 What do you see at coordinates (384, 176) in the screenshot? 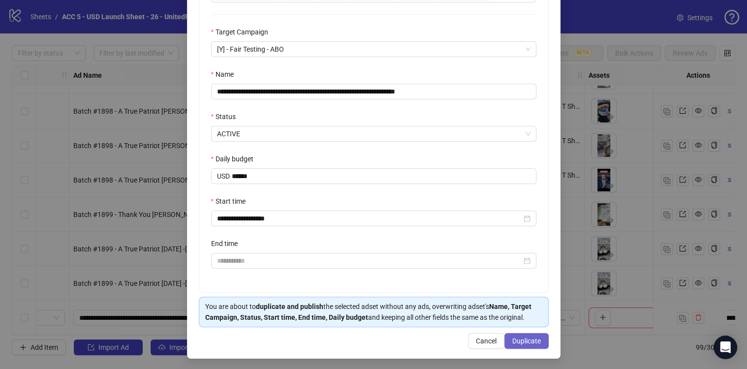
I see `input: Daily budget` at bounding box center [384, 176].